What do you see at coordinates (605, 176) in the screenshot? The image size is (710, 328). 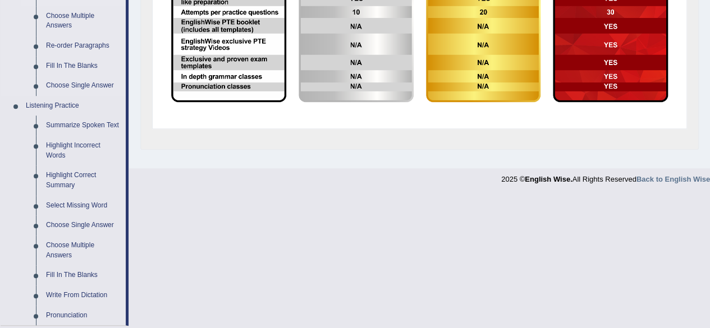 I see `div: 2025 © All Rights Reserved` at bounding box center [605, 176].